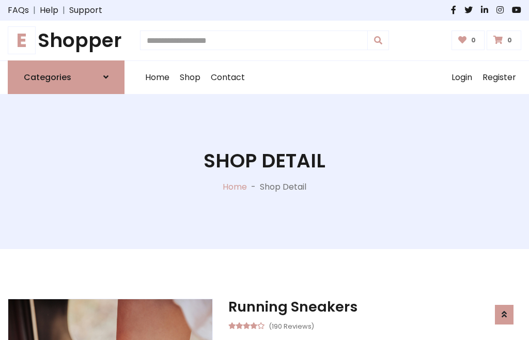  I want to click on small: (190 Reviews), so click(291, 326).